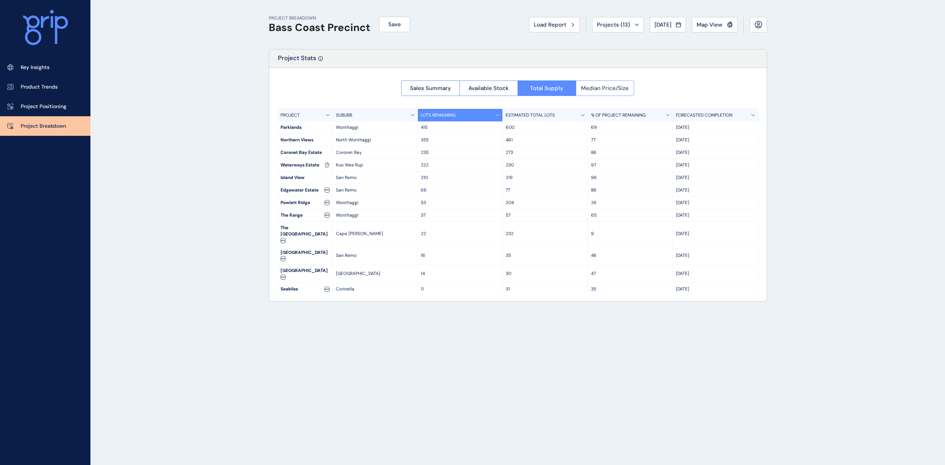 The height and width of the screenshot is (465, 945). What do you see at coordinates (431, 88) in the screenshot?
I see `span: Sales Summary` at bounding box center [431, 88].